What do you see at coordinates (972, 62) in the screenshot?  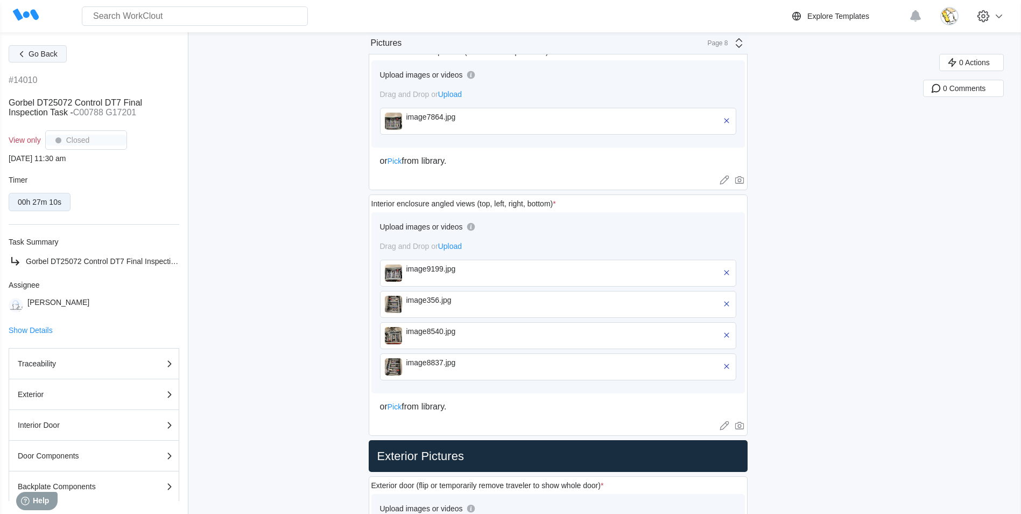 I see `button: 0 Actions` at bounding box center [972, 62].